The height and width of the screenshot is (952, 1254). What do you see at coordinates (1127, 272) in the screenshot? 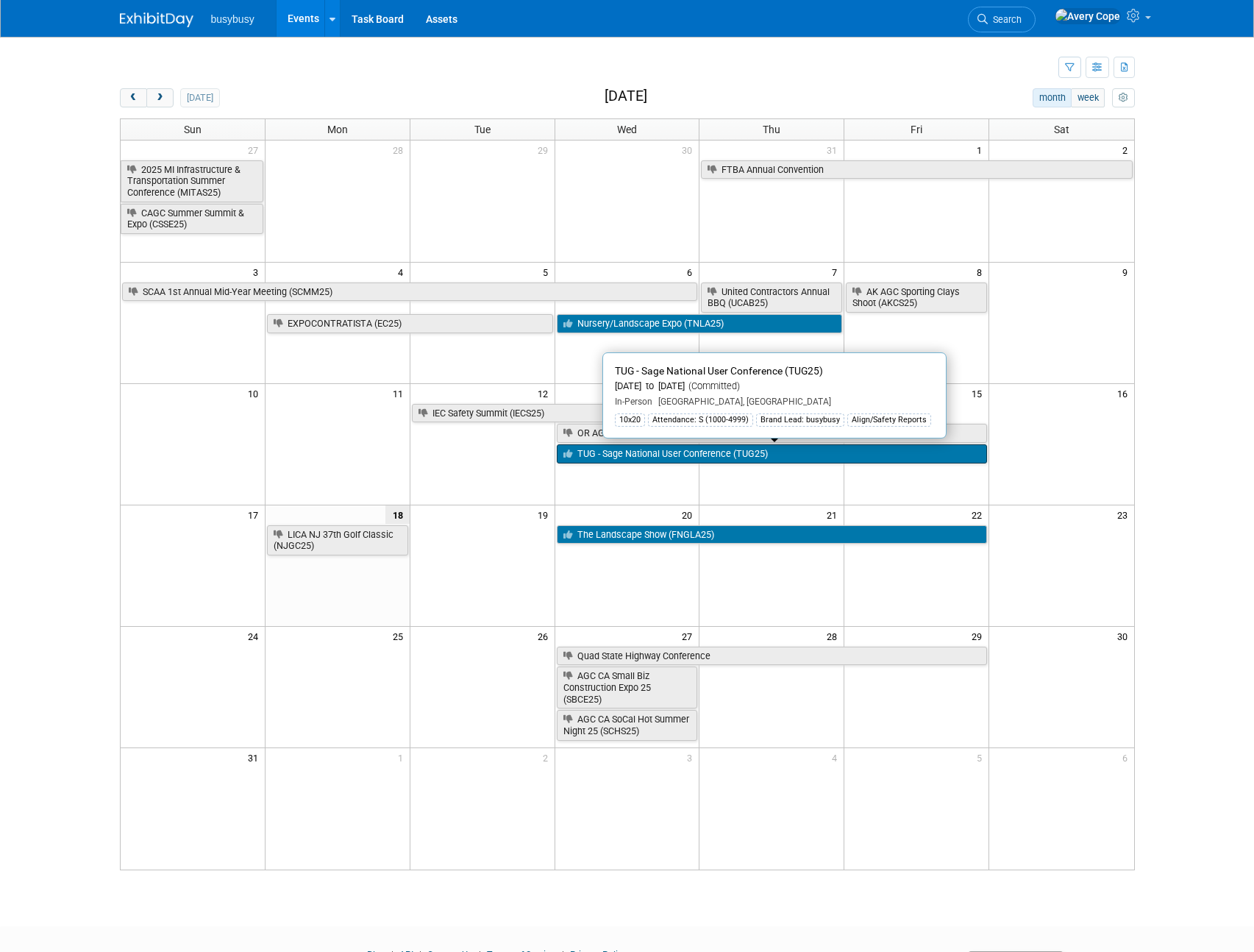
I see `span: 9` at bounding box center [1127, 272].